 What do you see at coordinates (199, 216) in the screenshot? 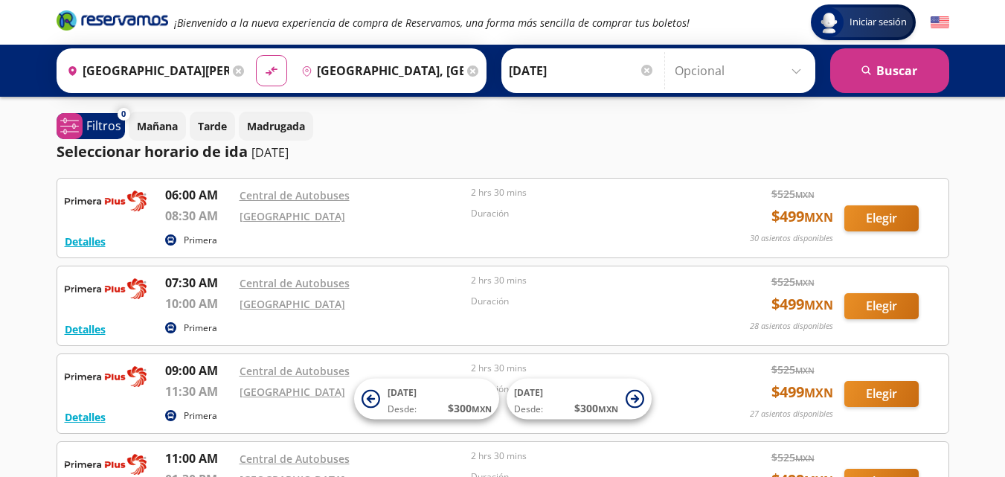
I see `p: 08:30 AM` at bounding box center [199, 216].